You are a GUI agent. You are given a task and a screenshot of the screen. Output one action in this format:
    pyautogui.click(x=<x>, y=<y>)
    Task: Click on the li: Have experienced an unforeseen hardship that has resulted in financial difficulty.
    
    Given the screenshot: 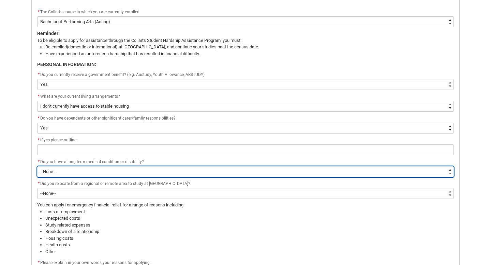 What is the action you would take?
    pyautogui.click(x=249, y=54)
    